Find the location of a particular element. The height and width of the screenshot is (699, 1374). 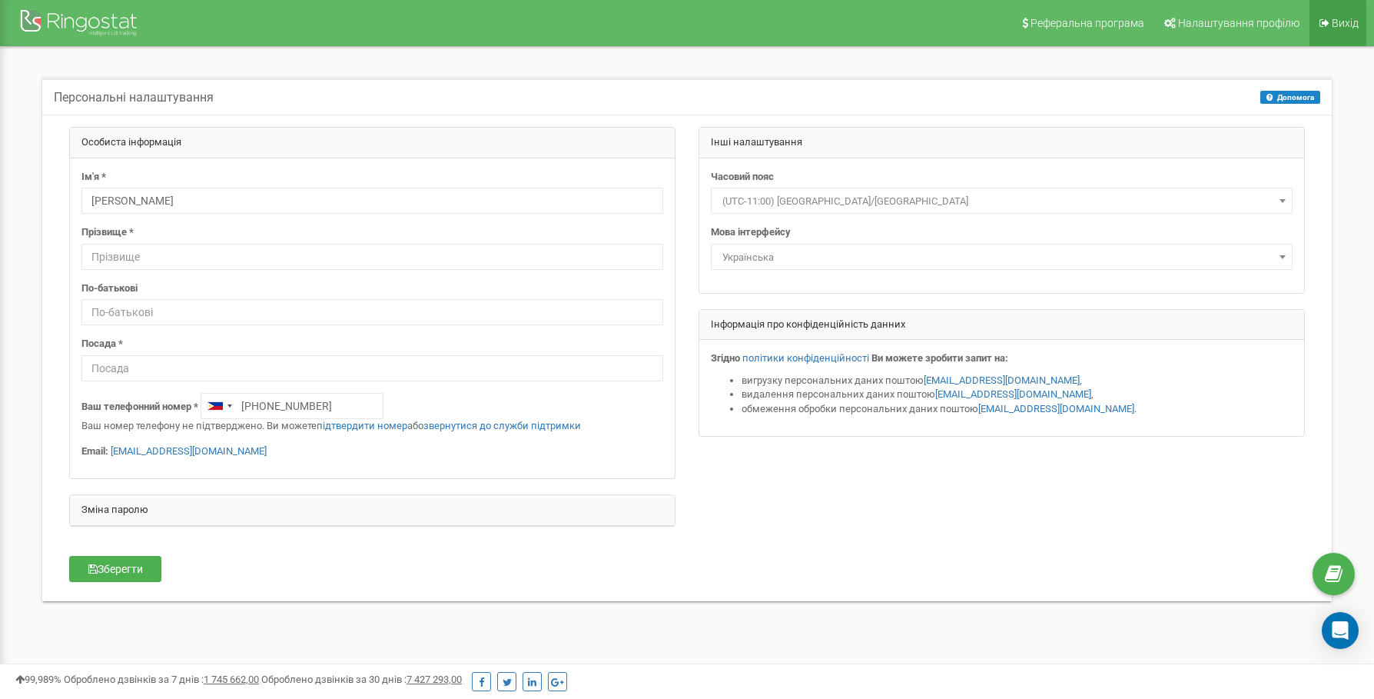

label: По-батькові is located at coordinates (109, 288).